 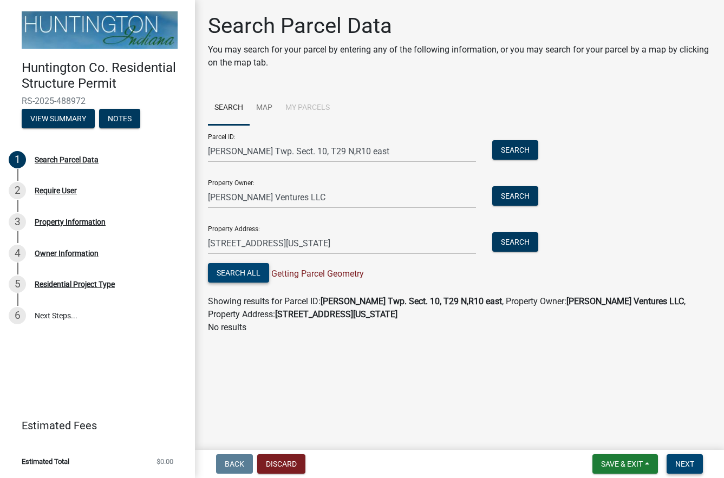 I want to click on button: Search All, so click(x=238, y=273).